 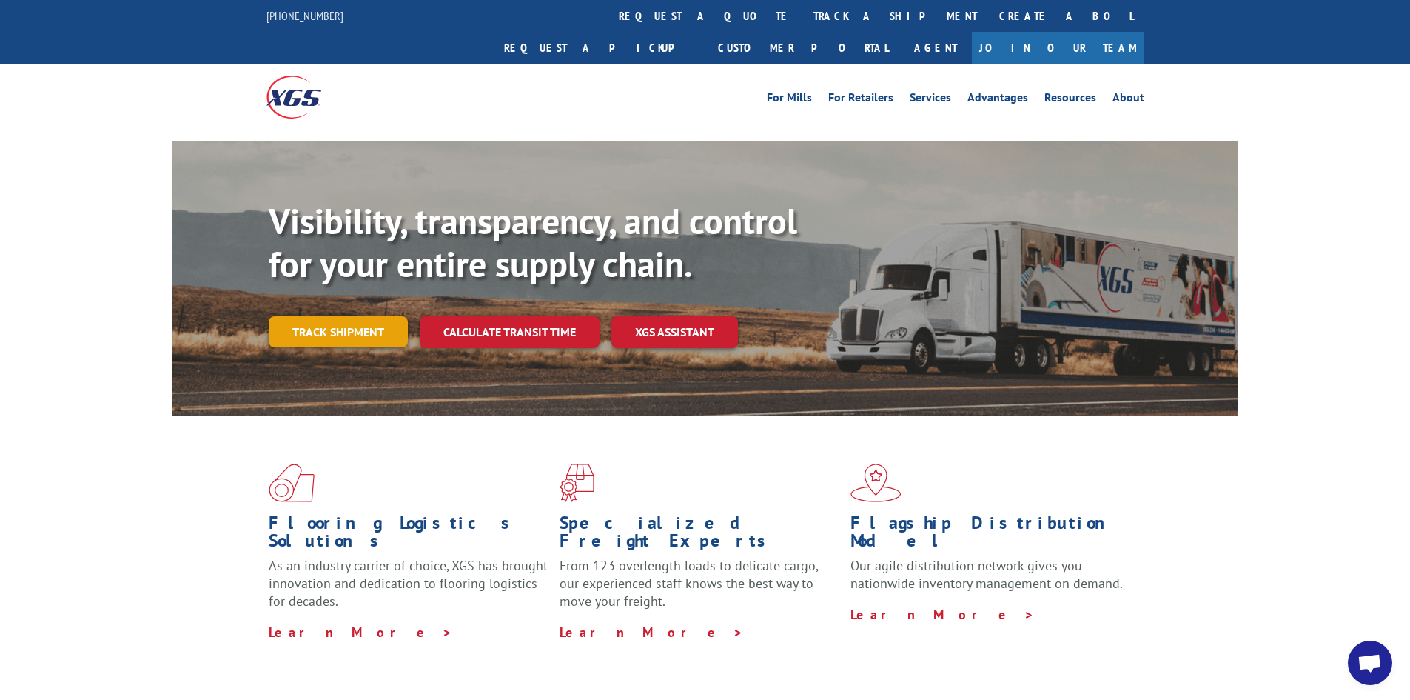 What do you see at coordinates (409, 535) in the screenshot?
I see `h1: Flooring Logistics Solutions` at bounding box center [409, 535].